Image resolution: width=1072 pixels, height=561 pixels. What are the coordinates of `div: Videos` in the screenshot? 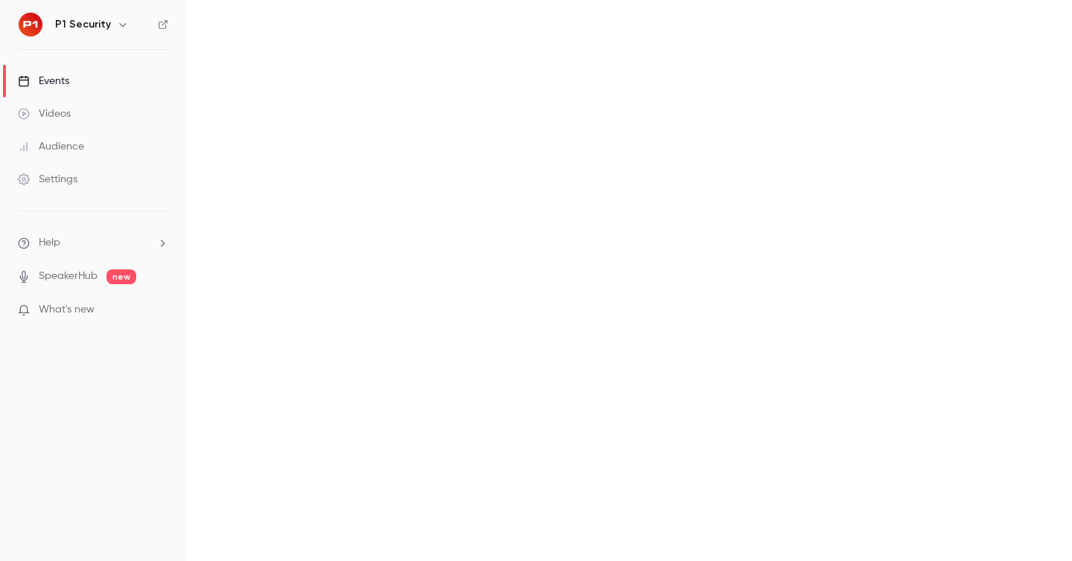 It's located at (44, 114).